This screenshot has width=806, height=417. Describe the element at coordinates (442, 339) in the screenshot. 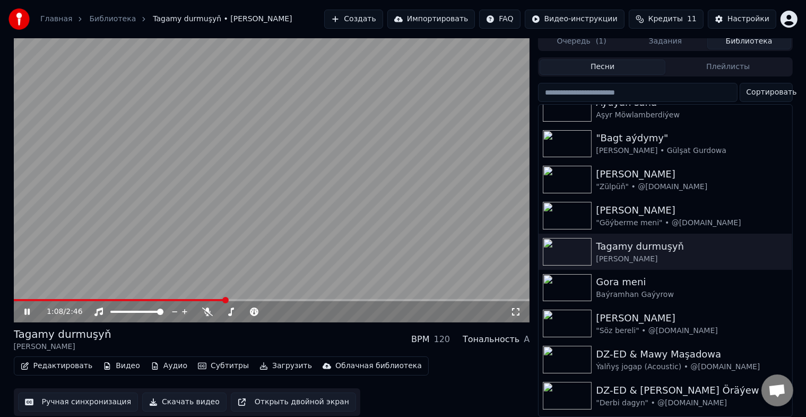

I see `div: 120` at that location.